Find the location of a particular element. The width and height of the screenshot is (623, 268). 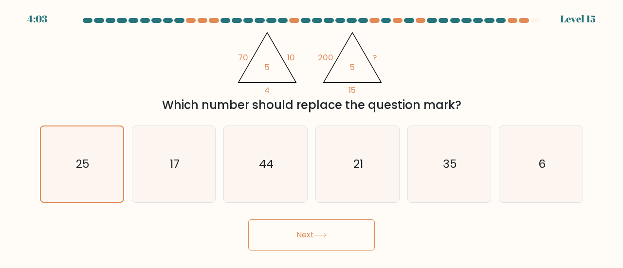

div: Which number should replace the question mark? is located at coordinates (311, 105).